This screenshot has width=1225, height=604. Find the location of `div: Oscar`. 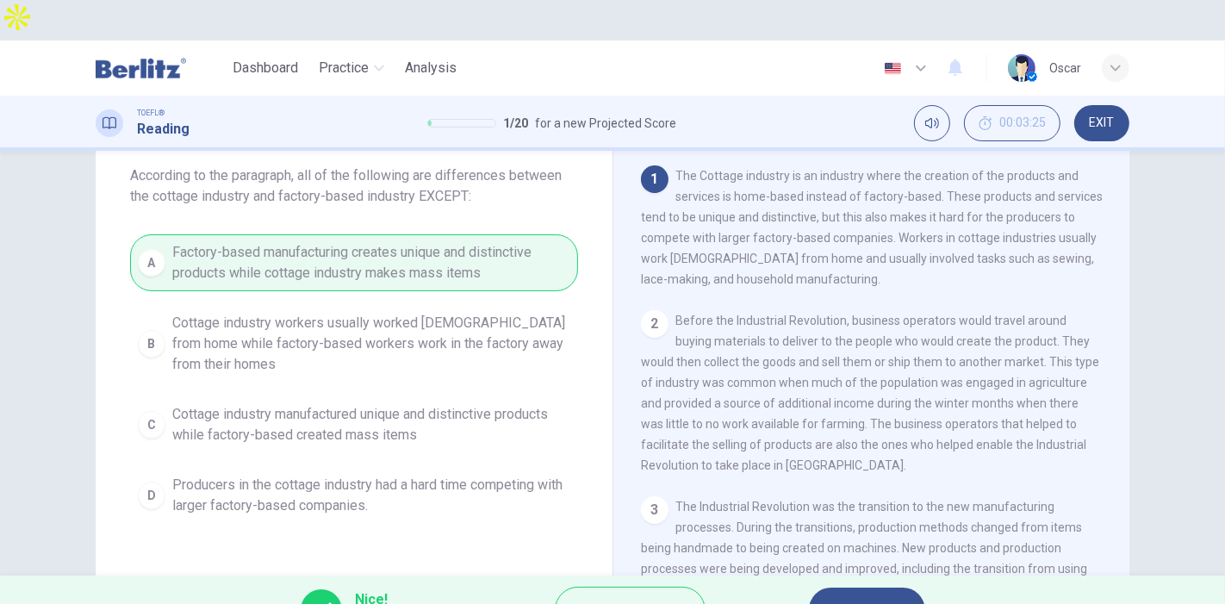

div: Oscar is located at coordinates (1065, 68).